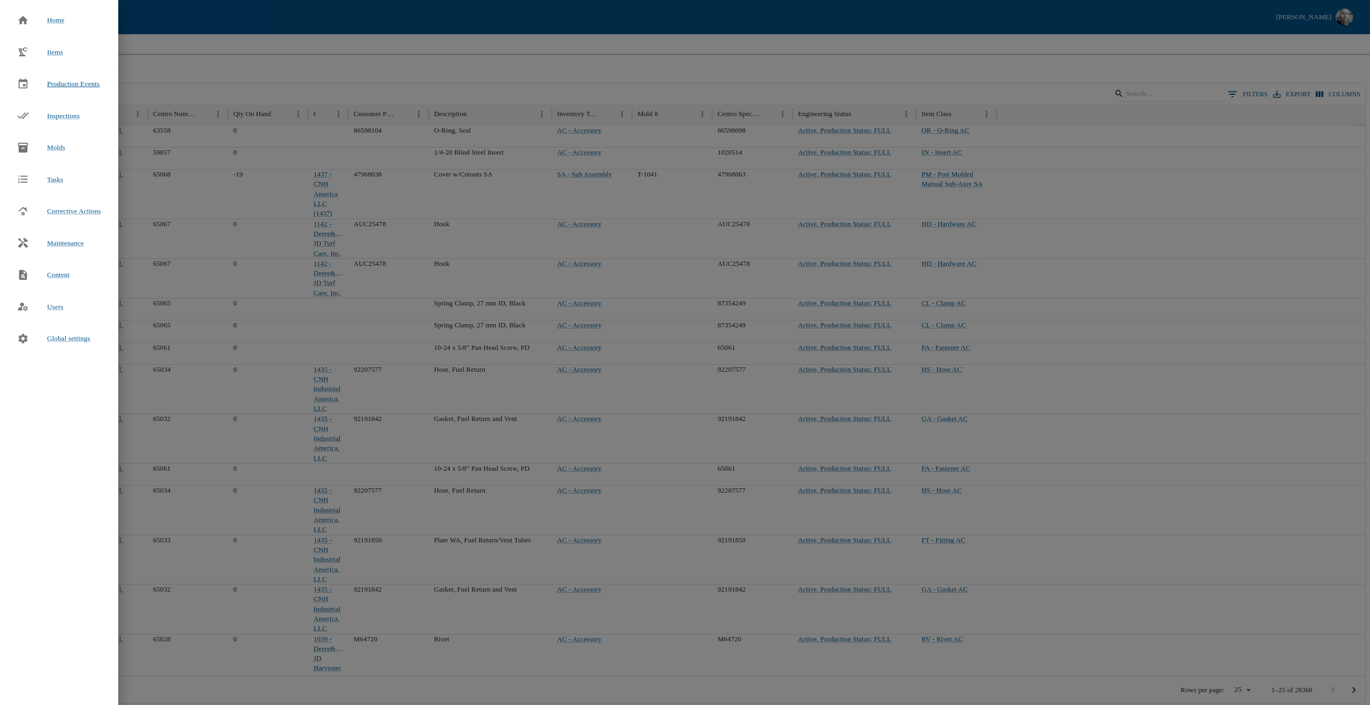 The image size is (1370, 705). Describe the element at coordinates (48, 116) in the screenshot. I see `a: Inspections` at that location.